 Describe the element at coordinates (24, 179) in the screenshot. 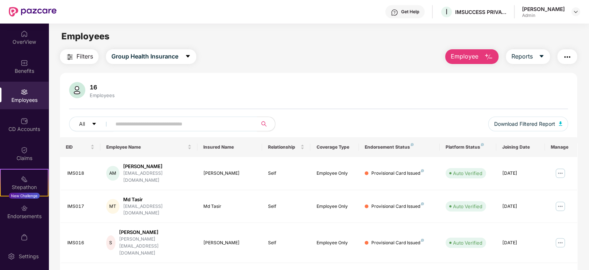

I see `img: svg+xml;base64,PHN2ZyB4bWxucz0iaHR0cDovL3d3dy53My5vcmcvMjAwMC9zdmciIHdpZHRoPSIyMSIgaGVpZ2h0PSIyMC...` at that location.